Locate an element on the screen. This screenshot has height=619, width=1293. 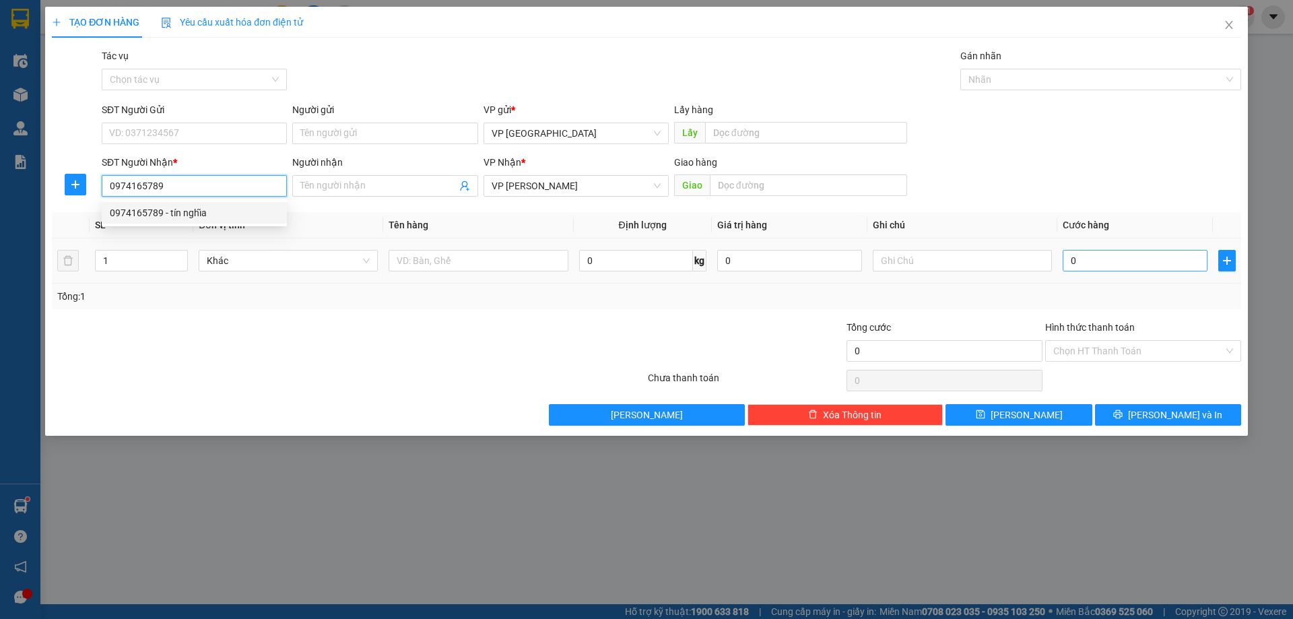
span: Tổng cước is located at coordinates (869, 327).